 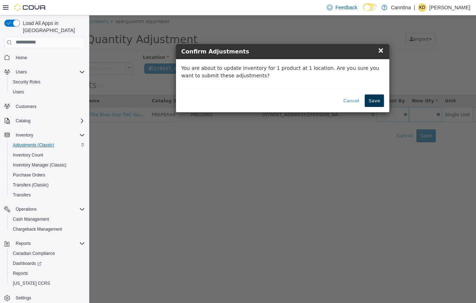 I want to click on a: Transfers (Classic), so click(x=31, y=185).